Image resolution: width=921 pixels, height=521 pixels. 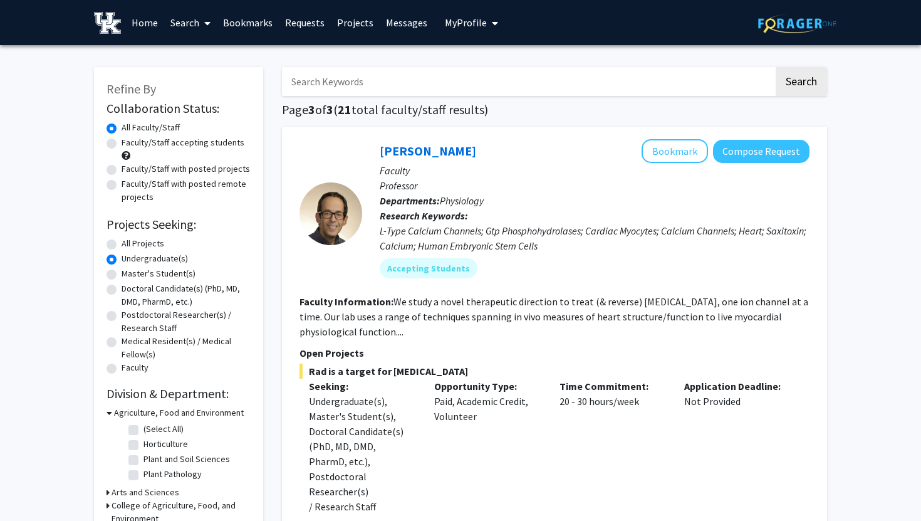 I want to click on label: Faculty, so click(x=135, y=367).